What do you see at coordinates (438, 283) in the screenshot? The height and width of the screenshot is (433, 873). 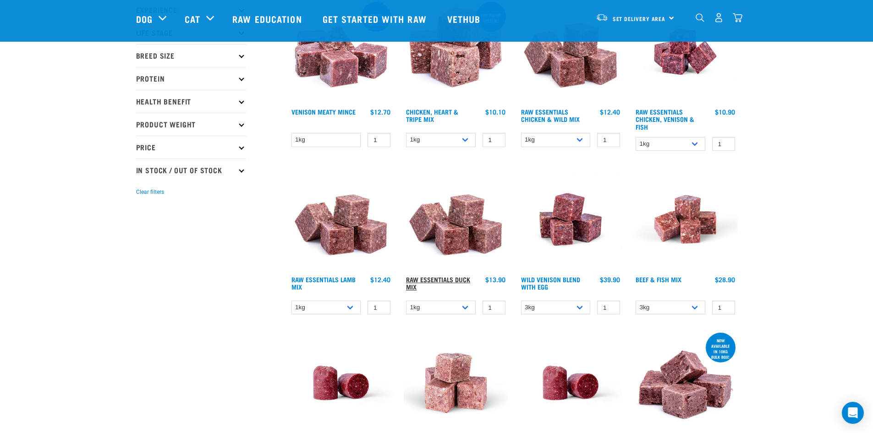 I see `a: Raw Essentials Duck Mix` at bounding box center [438, 283].